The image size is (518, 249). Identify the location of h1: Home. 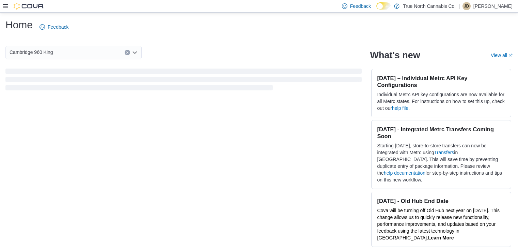
(19, 25).